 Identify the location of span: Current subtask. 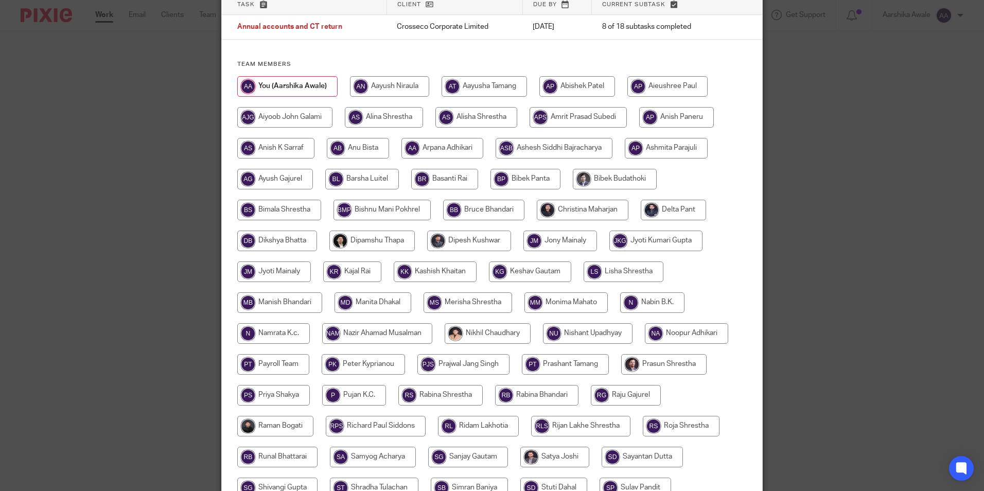
(634, 4).